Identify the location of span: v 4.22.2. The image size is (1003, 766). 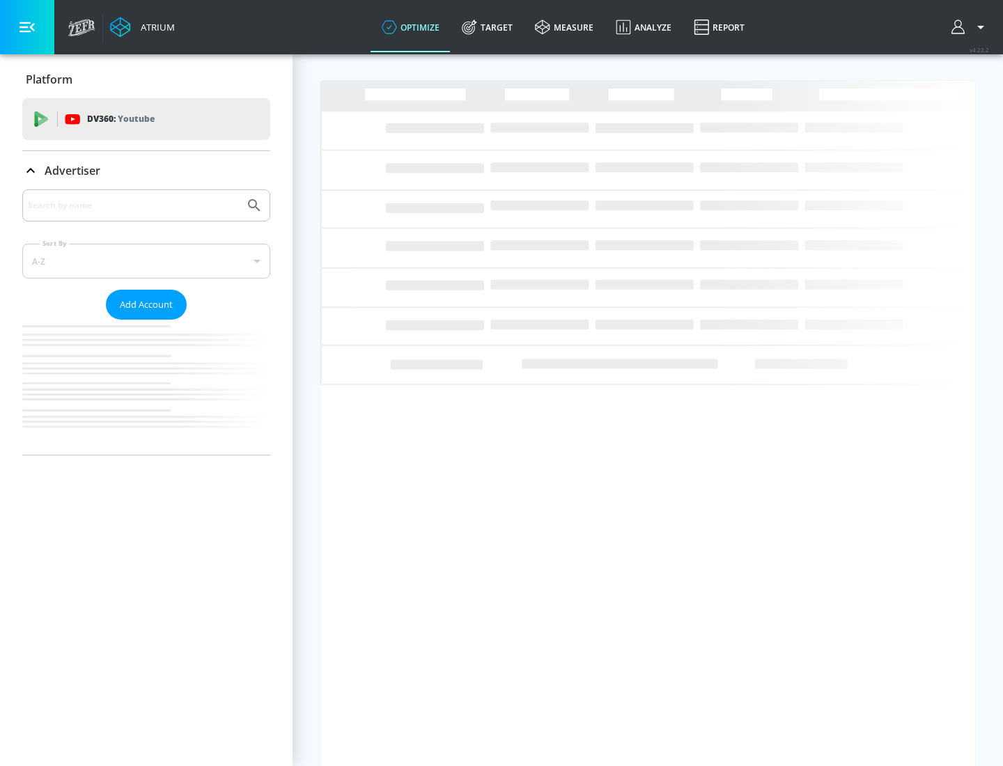
(980, 49).